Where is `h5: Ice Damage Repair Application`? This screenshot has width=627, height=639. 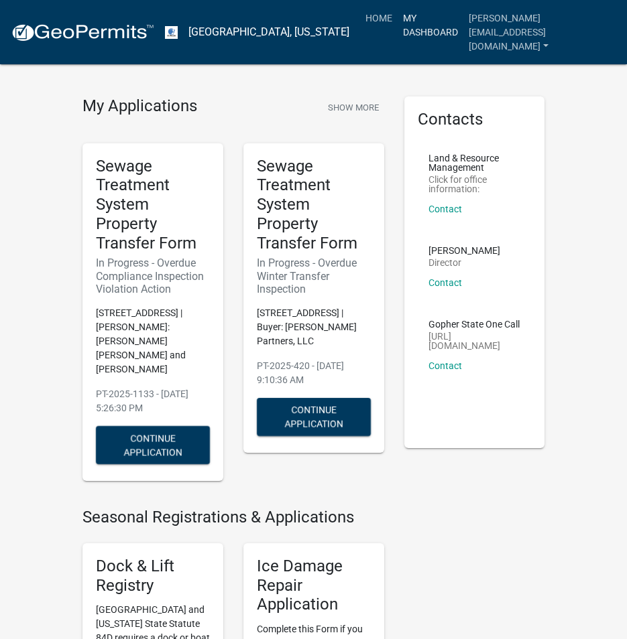
h5: Ice Damage Repair Application is located at coordinates (314, 586).